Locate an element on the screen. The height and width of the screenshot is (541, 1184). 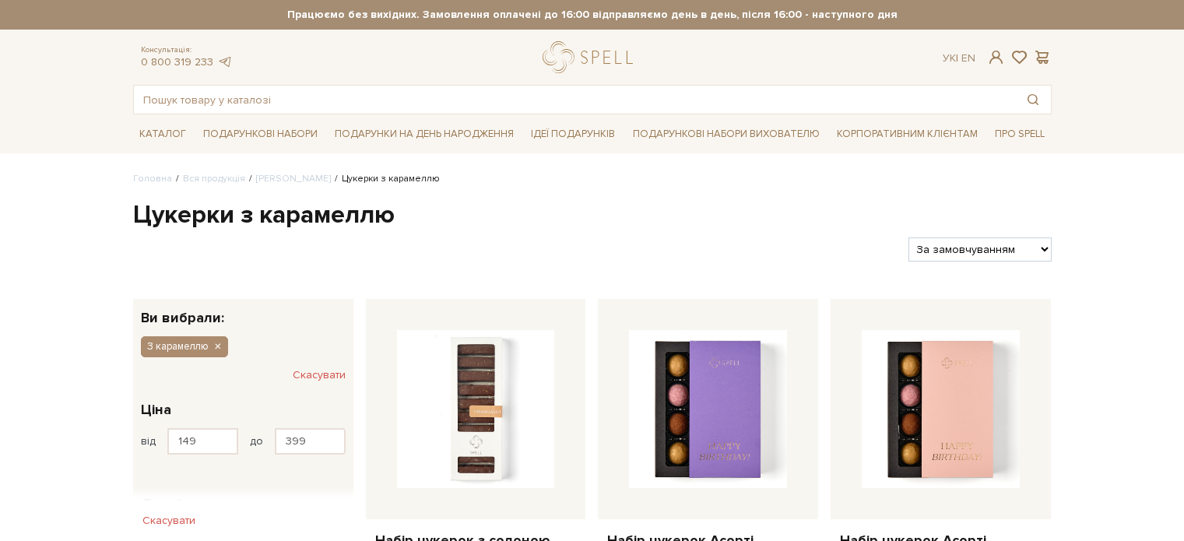
a: telegram is located at coordinates (225, 61).